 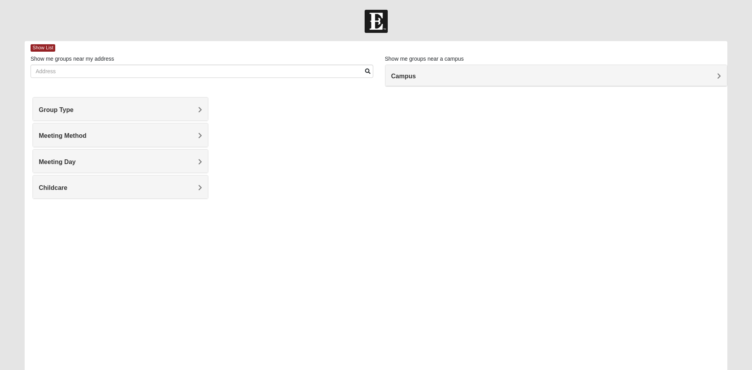 I want to click on span: Group Type, so click(x=56, y=110).